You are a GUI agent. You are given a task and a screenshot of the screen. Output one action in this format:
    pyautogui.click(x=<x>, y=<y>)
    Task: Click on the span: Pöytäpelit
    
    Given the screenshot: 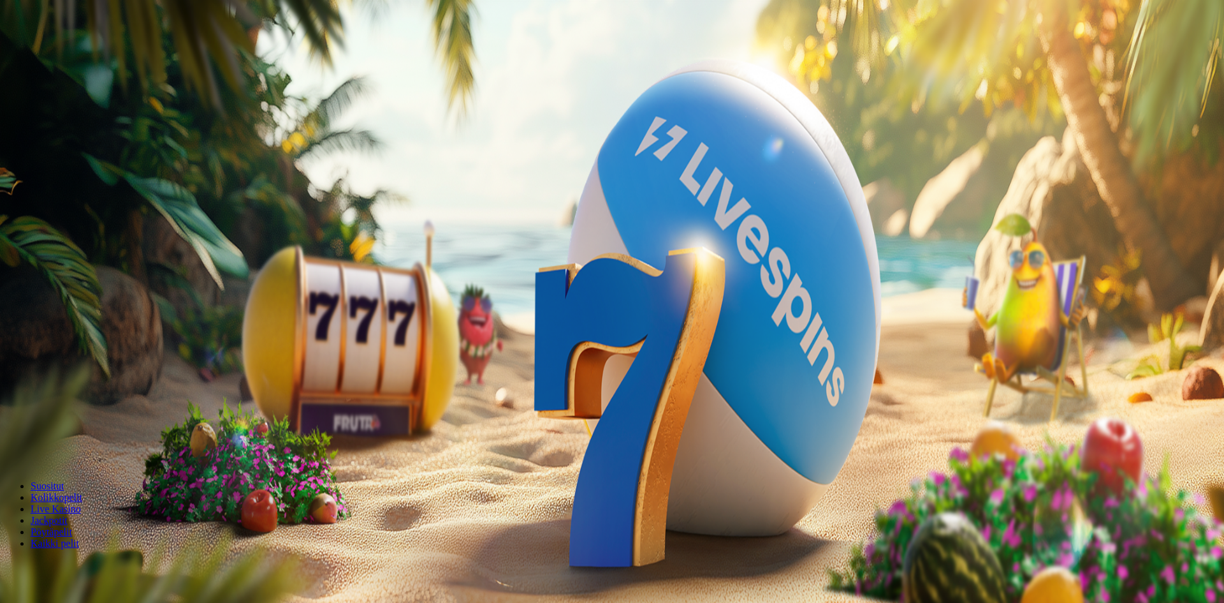 What is the action you would take?
    pyautogui.click(x=51, y=531)
    